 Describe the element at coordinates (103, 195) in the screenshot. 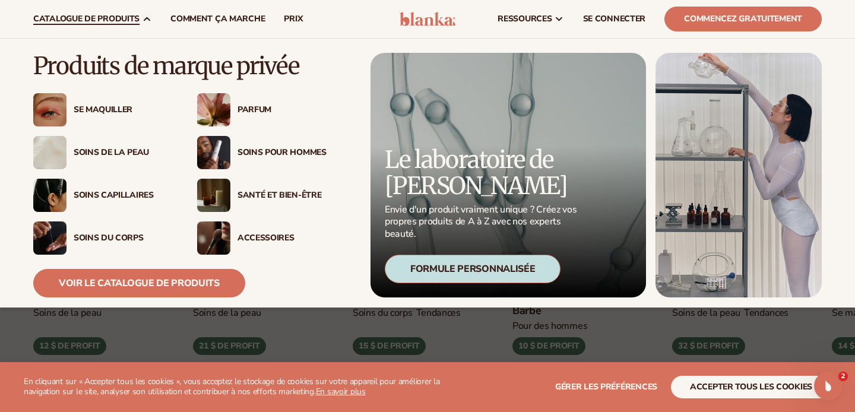

I see `a: Cheveux féminins tirés en arrière avec des pinces. Soins capillaires` at that location.